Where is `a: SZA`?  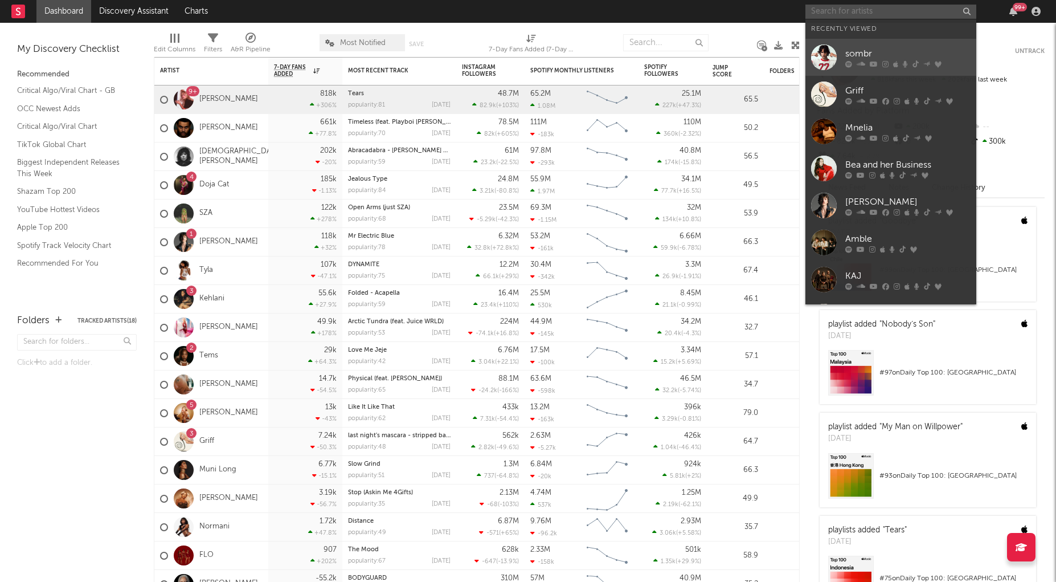
a: SZA is located at coordinates (206, 213).